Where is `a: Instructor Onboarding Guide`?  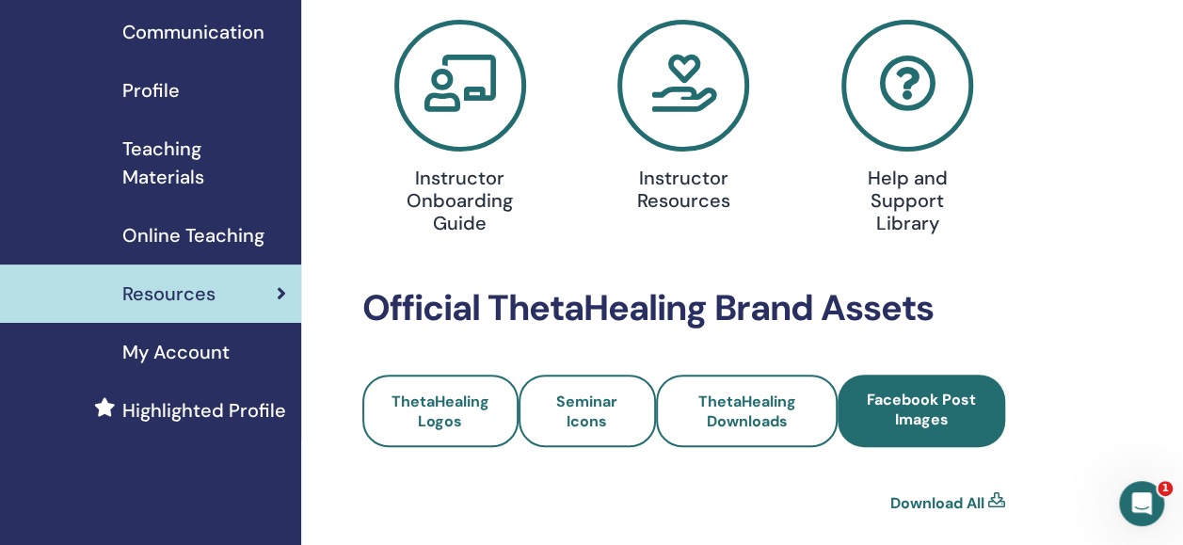 a: Instructor Onboarding Guide is located at coordinates (460, 131).